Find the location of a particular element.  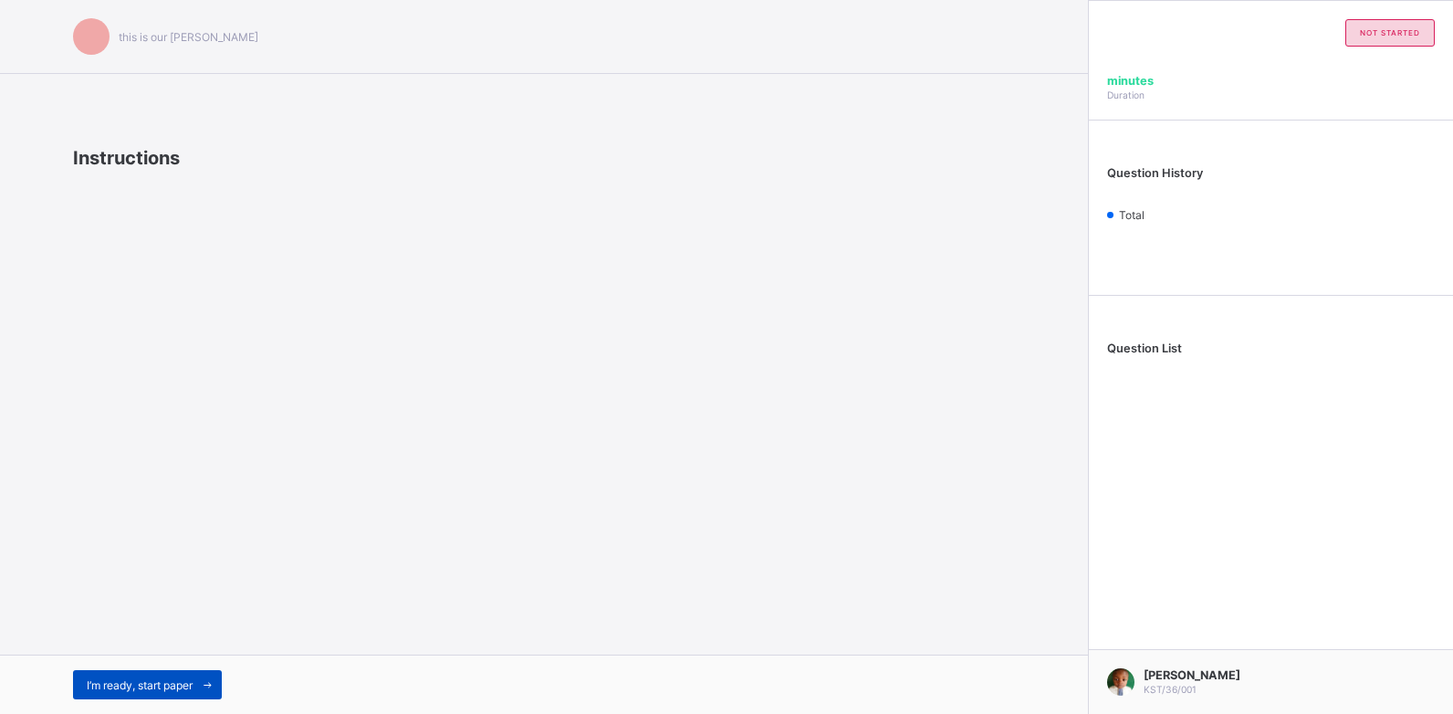

span: Total is located at coordinates (1132, 214).